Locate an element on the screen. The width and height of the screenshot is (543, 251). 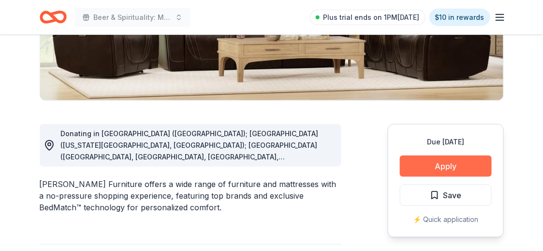
button: Apply is located at coordinates (446, 166).